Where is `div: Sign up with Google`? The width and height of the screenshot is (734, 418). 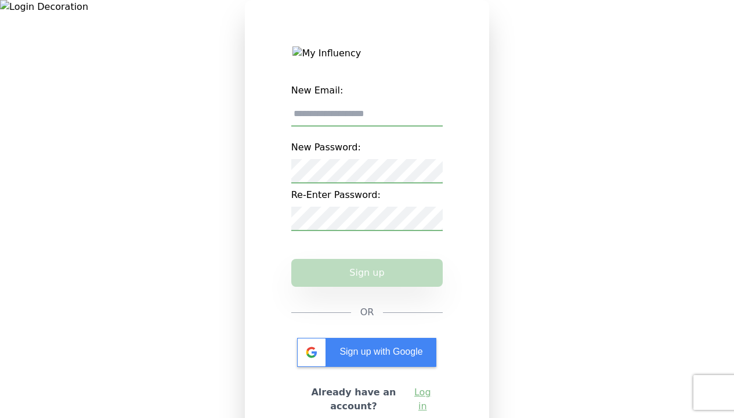
div: Sign up with Google is located at coordinates (367, 352).